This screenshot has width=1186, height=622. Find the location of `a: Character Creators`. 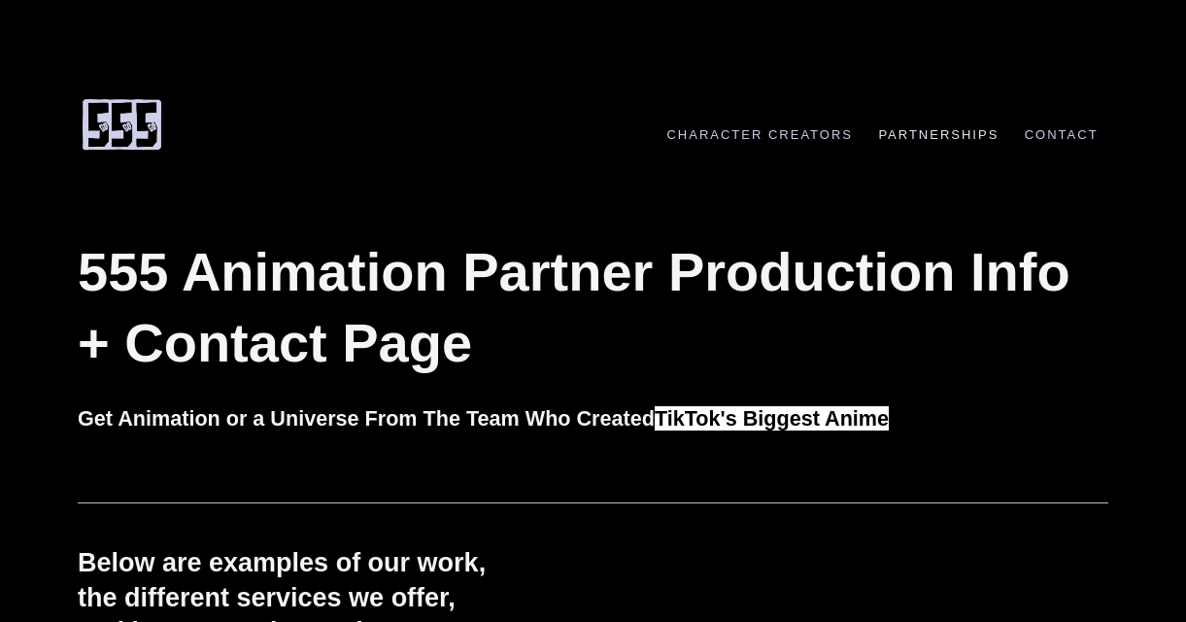

a: Character Creators is located at coordinates (759, 134).